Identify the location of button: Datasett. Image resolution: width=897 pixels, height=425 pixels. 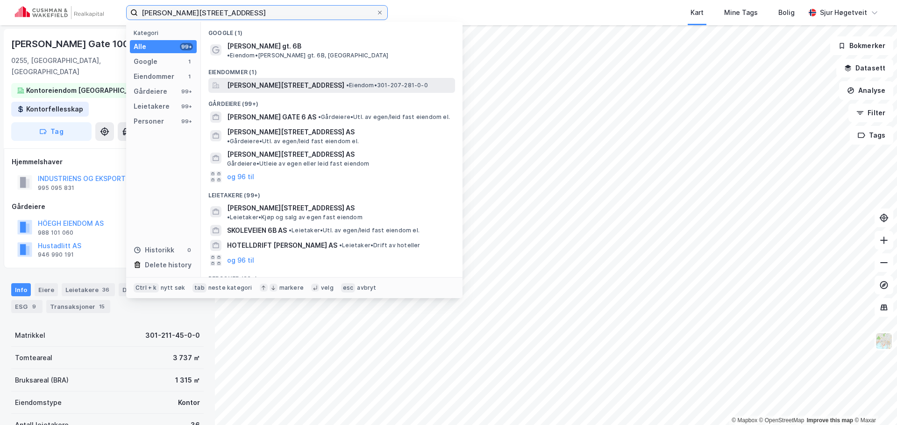
(864, 68).